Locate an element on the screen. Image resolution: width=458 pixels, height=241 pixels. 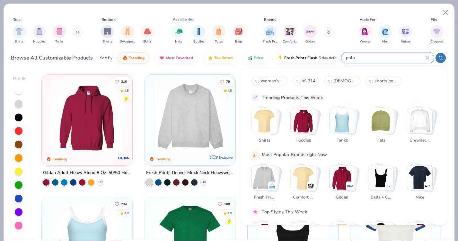
img: Hoodies Image is located at coordinates (39, 31).